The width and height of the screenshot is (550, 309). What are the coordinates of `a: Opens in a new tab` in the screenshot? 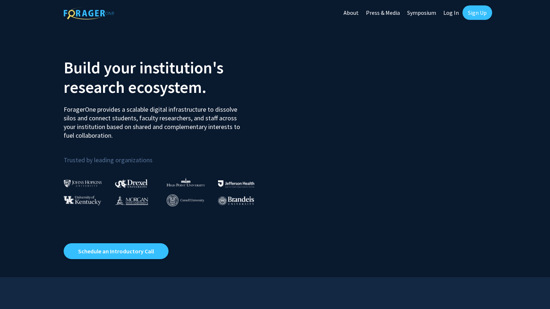 It's located at (116, 251).